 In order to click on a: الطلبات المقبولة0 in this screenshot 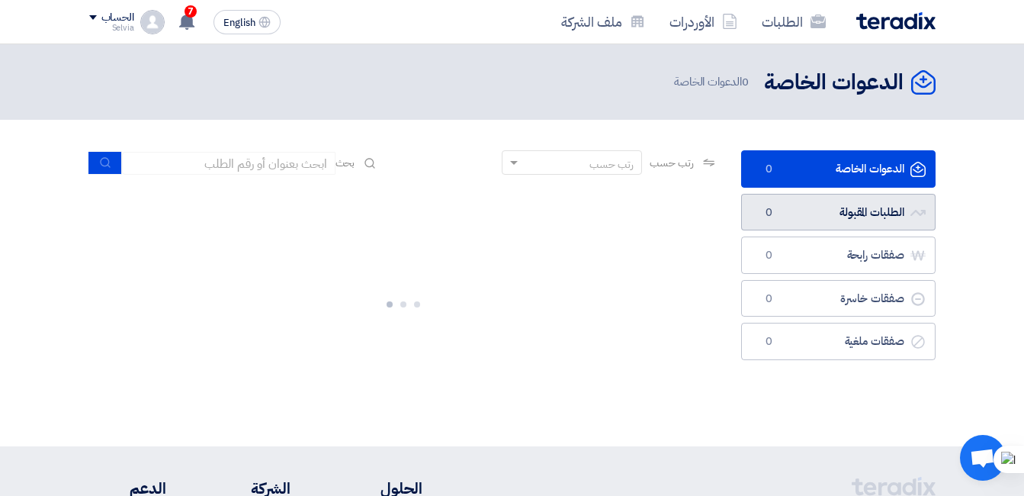, I will do `click(838, 212)`.